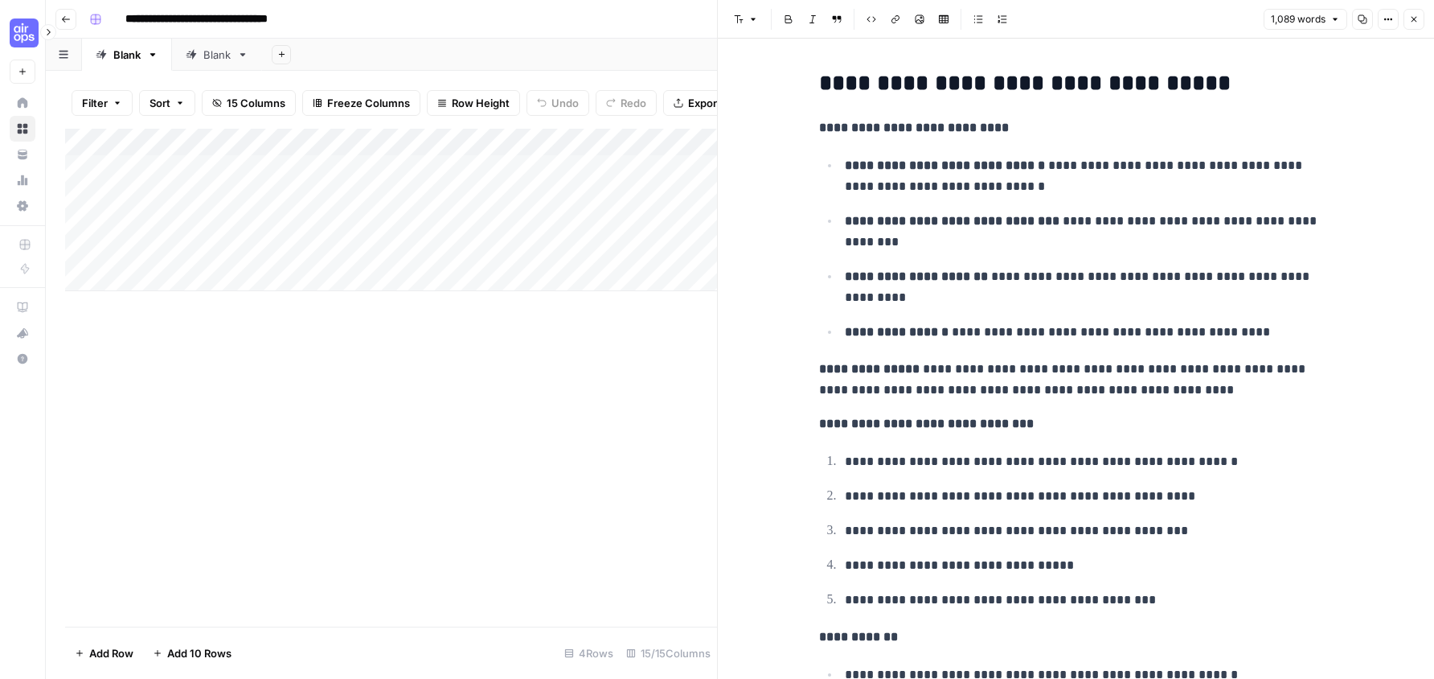  I want to click on span: Undo, so click(565, 103).